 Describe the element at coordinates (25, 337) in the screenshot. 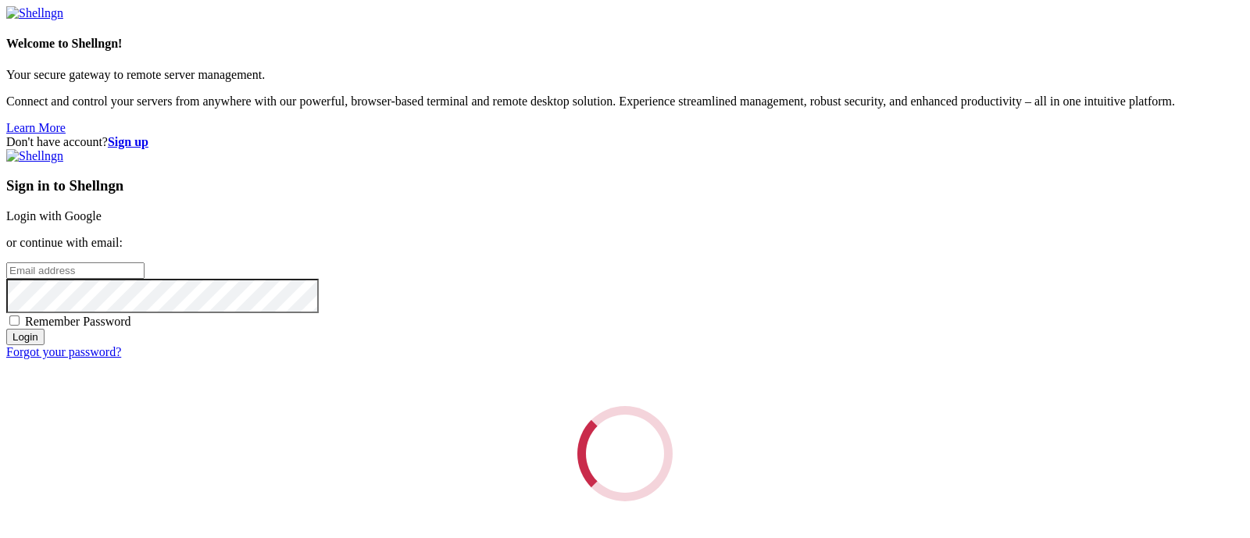

I see `input: Login` at that location.